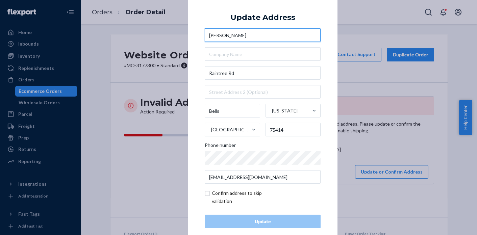 Image resolution: width=477 pixels, height=235 pixels. I want to click on span: Phone number, so click(220, 146).